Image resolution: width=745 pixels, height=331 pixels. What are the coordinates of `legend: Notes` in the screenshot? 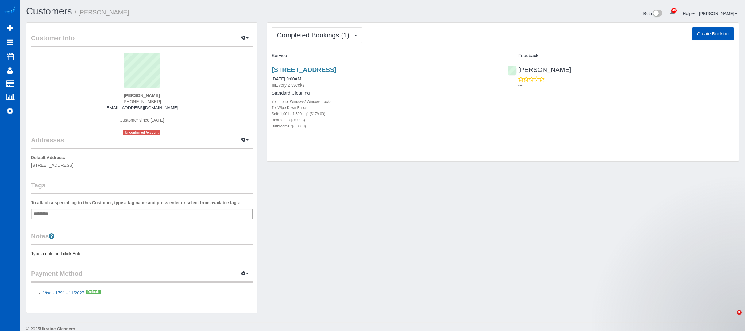 It's located at (142, 238).